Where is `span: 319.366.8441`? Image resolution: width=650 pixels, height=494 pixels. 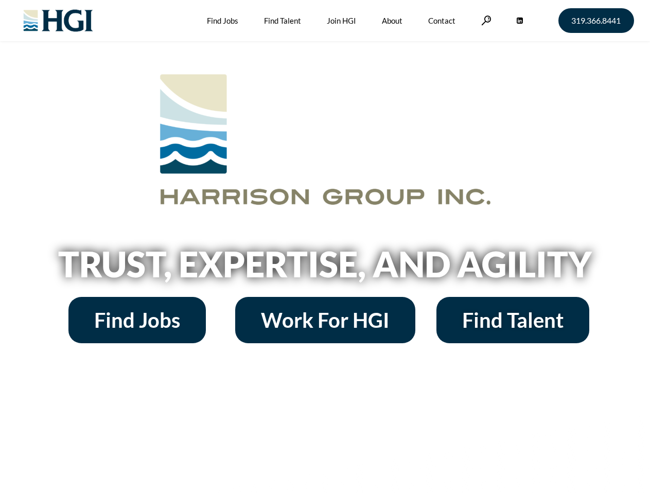 span: 319.366.8441 is located at coordinates (596, 21).